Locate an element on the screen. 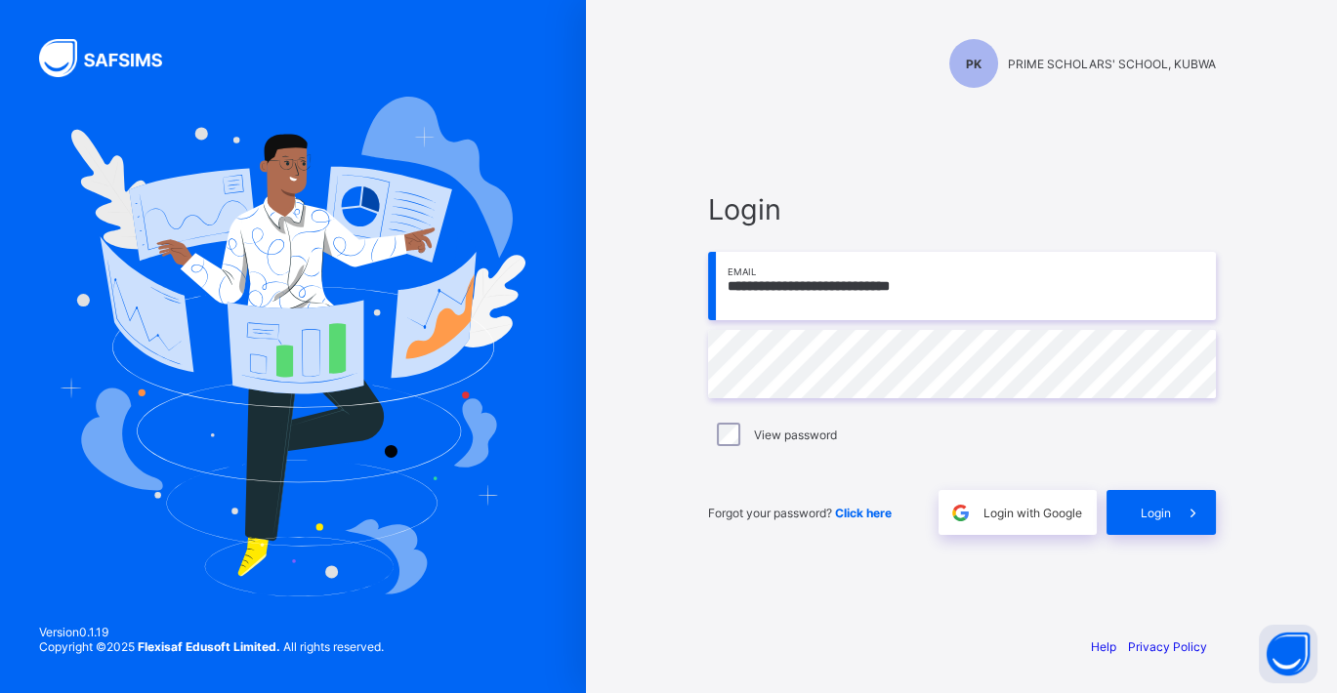 This screenshot has height=693, width=1337. span: PK is located at coordinates (974, 63).